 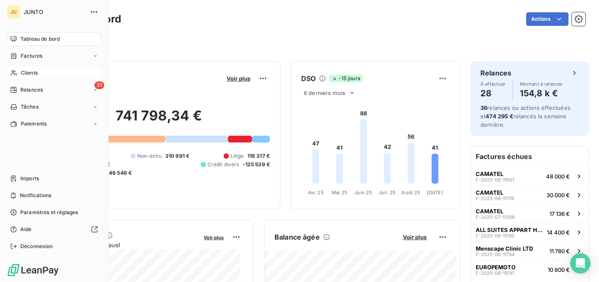 I want to click on span: 36, so click(x=484, y=108).